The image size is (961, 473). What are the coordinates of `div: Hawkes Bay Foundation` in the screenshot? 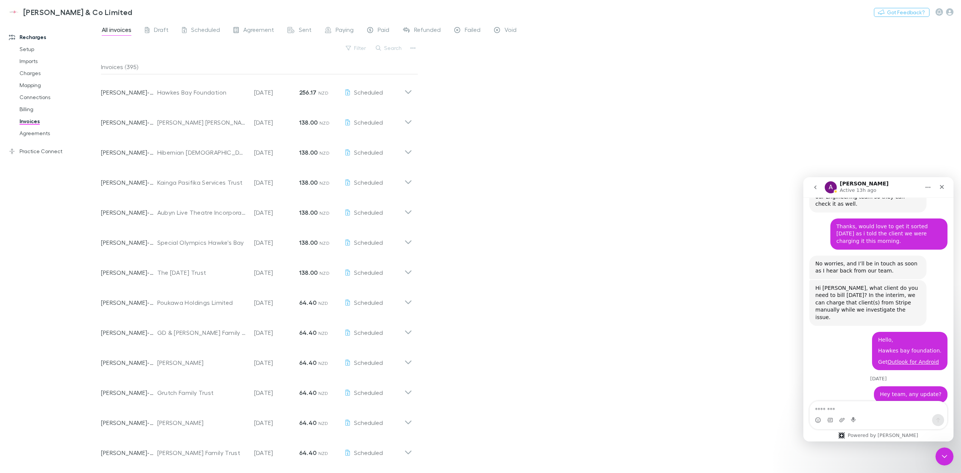 It's located at (202, 92).